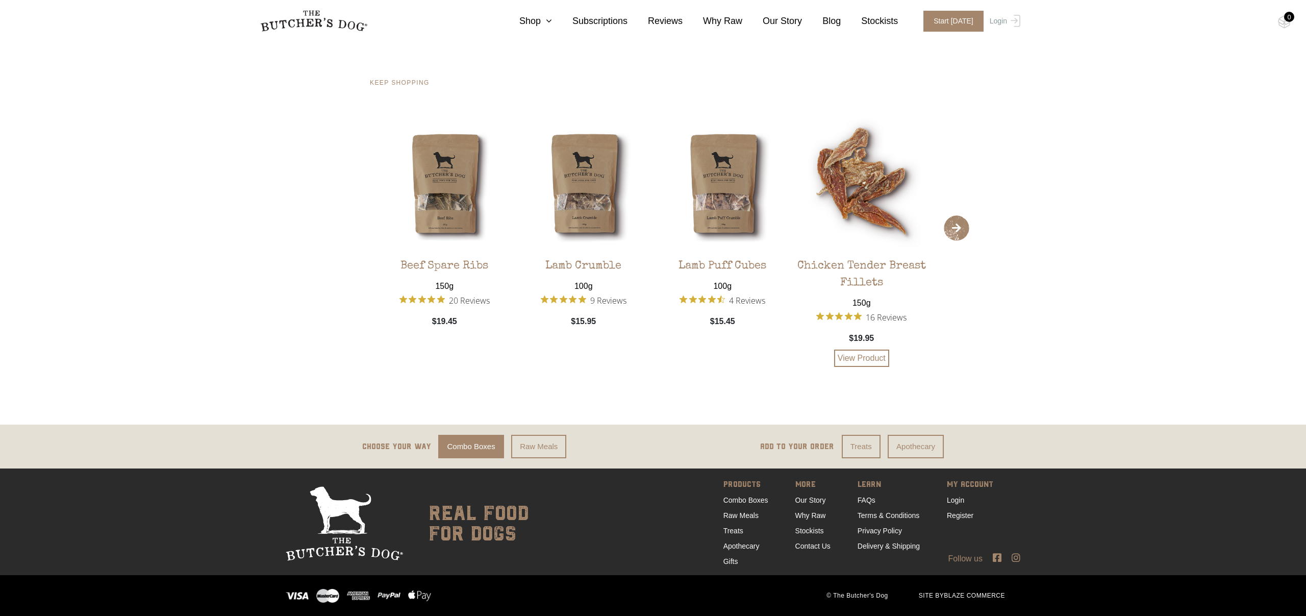  I want to click on div: real food for dogs, so click(474, 524).